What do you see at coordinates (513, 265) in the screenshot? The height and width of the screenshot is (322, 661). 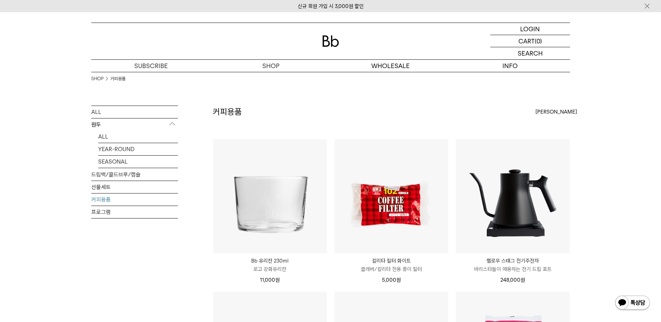 I see `a: 펠로우 스태그 전기주전자 바리스타들이 애용하는 전기 드립 포트` at bounding box center [513, 265].